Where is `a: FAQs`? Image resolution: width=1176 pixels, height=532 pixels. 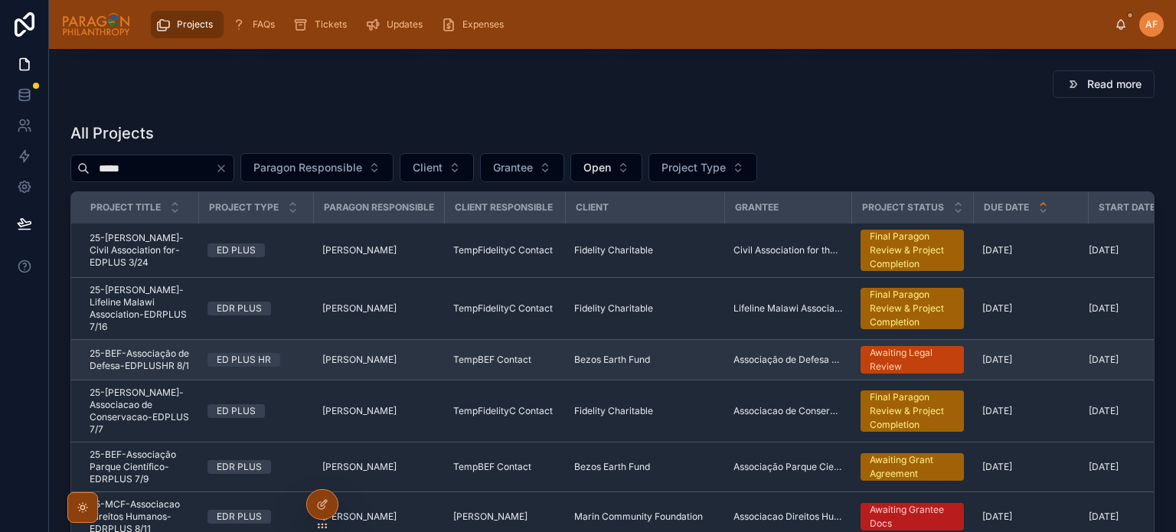
a: FAQs is located at coordinates (256, 24).